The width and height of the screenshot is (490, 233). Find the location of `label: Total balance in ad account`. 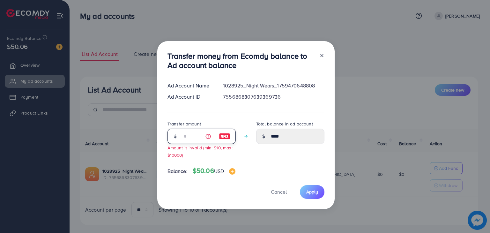

label: Total balance in ad account is located at coordinates (284, 124).